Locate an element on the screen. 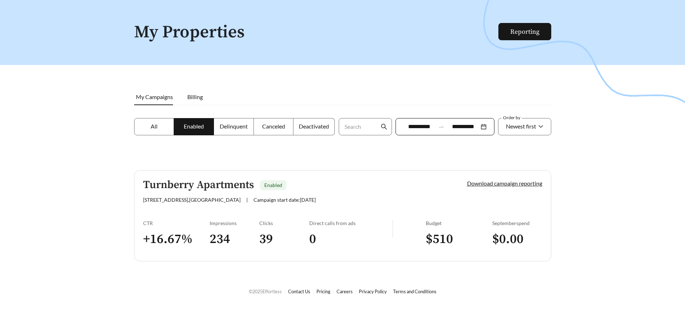  img: line is located at coordinates (392, 229).